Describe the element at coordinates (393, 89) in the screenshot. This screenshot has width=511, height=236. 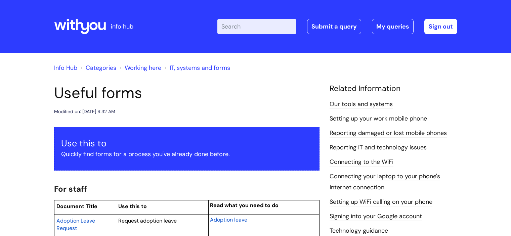
I see `h4: Related Information` at that location.